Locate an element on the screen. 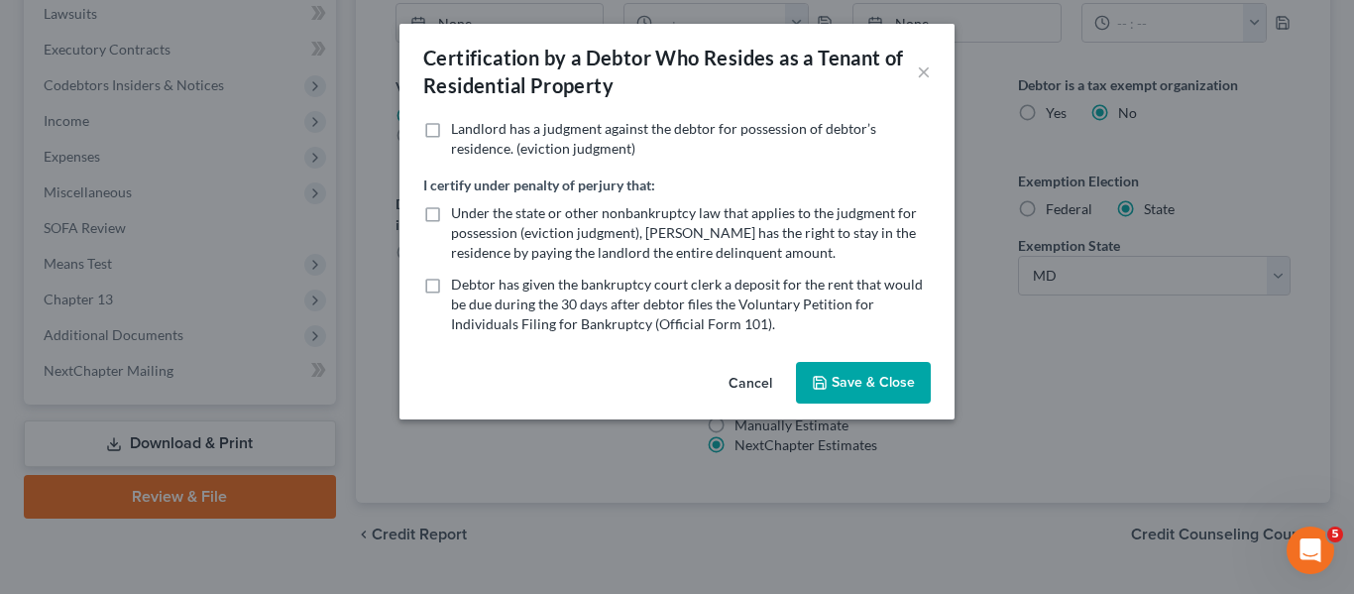 The width and height of the screenshot is (1354, 594). button: Cancel is located at coordinates (750, 384).